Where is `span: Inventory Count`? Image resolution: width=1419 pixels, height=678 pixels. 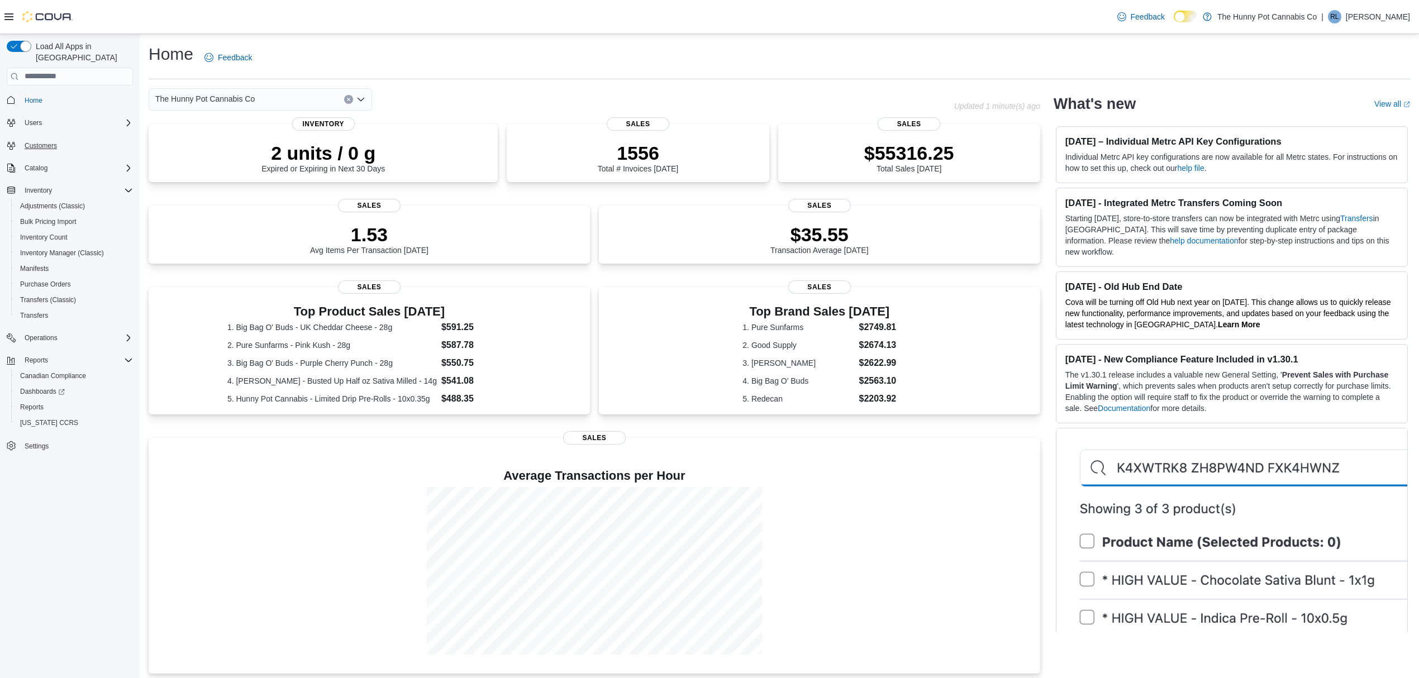
span: Inventory Count is located at coordinates (44, 237).